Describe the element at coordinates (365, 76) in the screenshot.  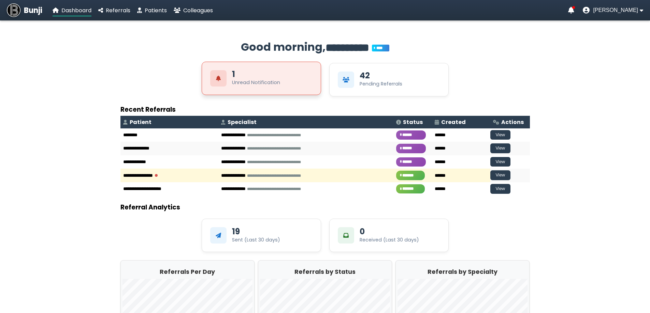
I see `div: 42` at that location.